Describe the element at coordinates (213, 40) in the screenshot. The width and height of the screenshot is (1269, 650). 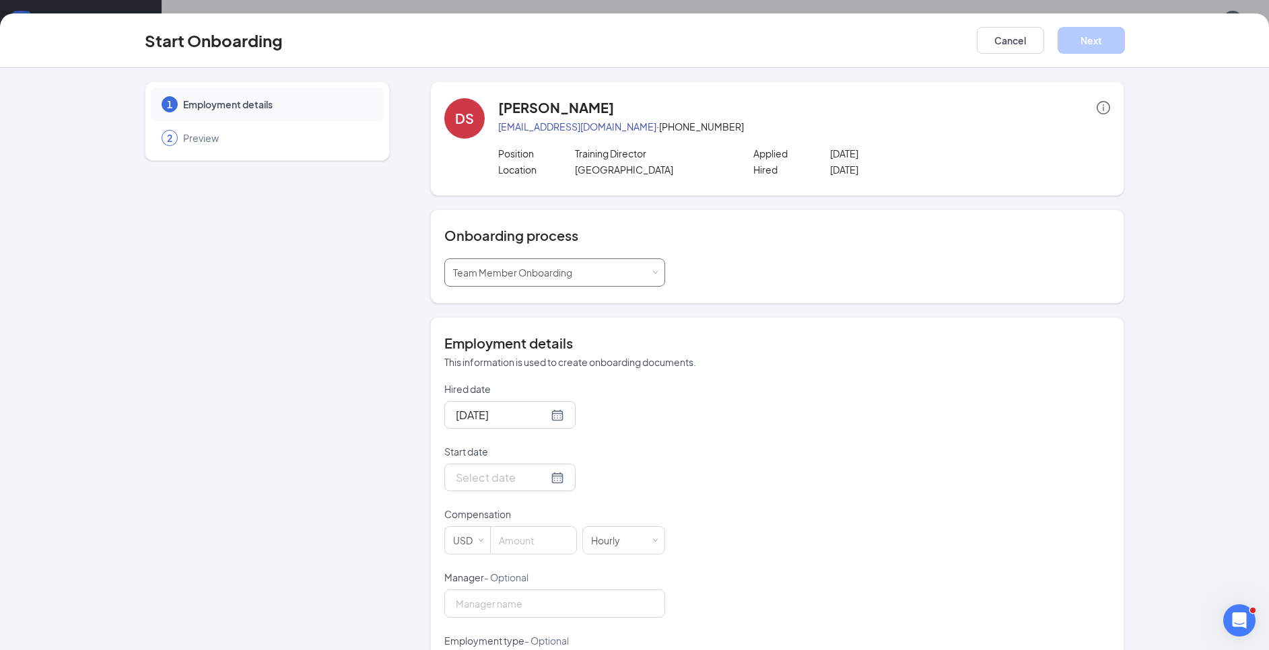
I see `h3: Start Onboarding` at that location.